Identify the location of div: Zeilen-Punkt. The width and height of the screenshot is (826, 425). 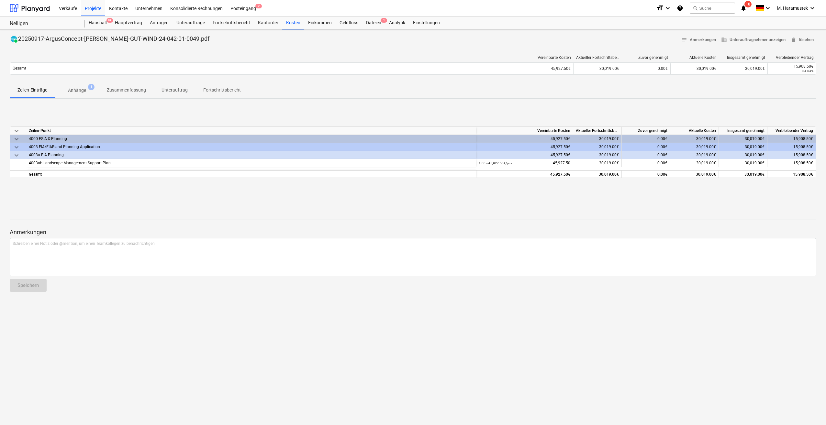
(251, 131).